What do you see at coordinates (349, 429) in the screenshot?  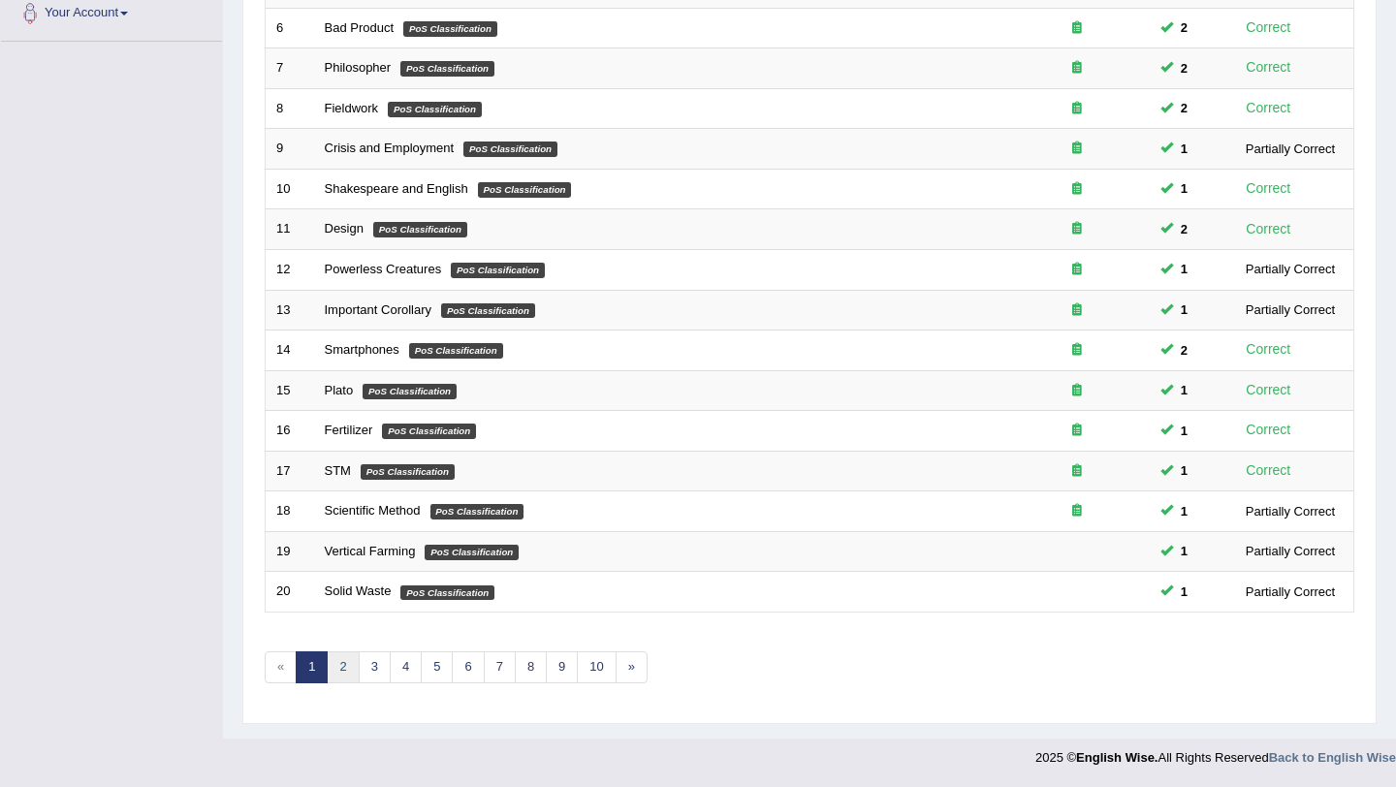 I see `a: Fertilizer` at bounding box center [349, 429].